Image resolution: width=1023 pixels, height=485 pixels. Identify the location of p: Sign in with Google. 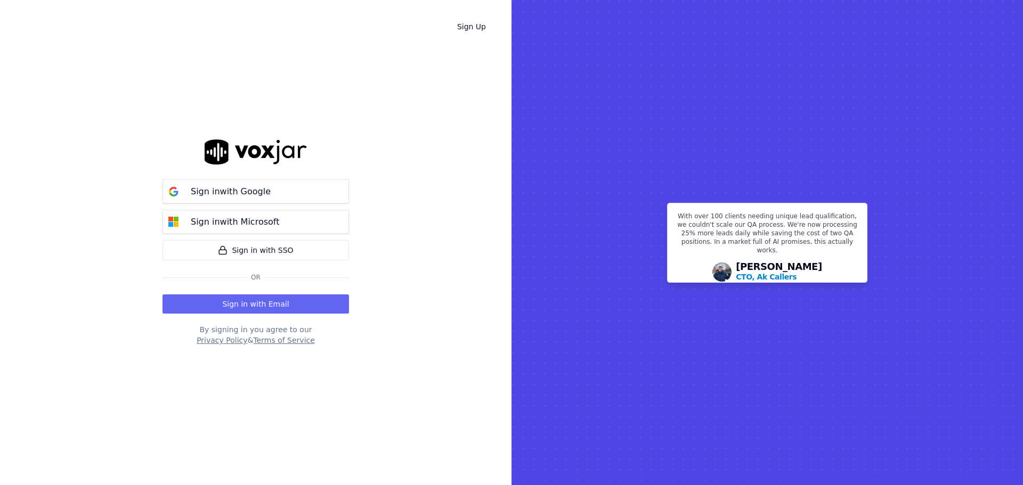
(231, 192).